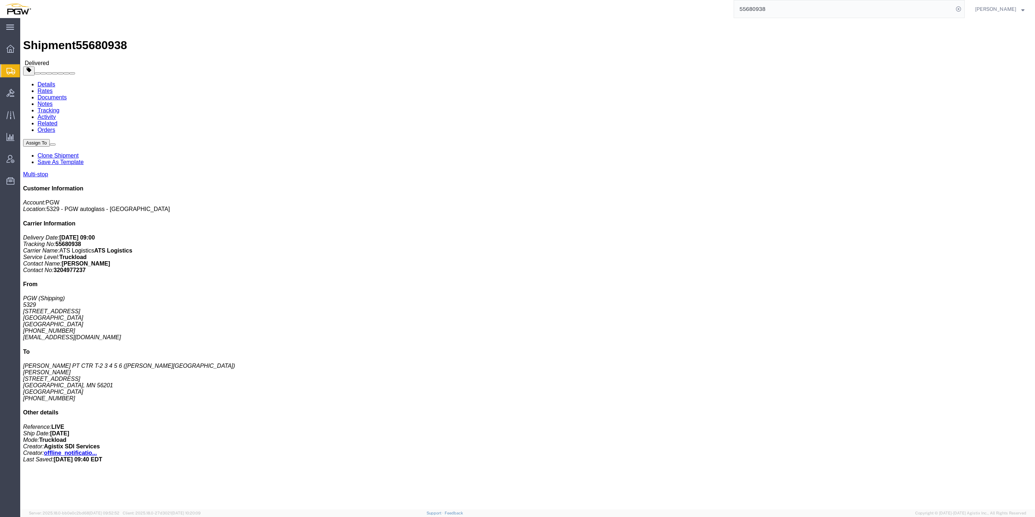 Image resolution: width=1035 pixels, height=517 pixels. Describe the element at coordinates (74, 513) in the screenshot. I see `span: Server: 2025.18.0-bb0e0c2bd68` at that location.